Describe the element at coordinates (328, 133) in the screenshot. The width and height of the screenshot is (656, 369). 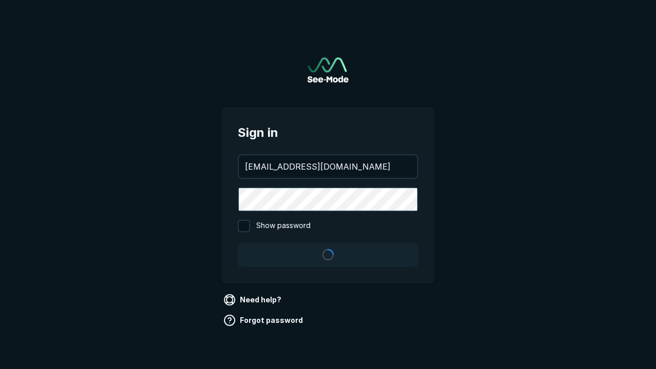
I see `span: Sign in` at that location.